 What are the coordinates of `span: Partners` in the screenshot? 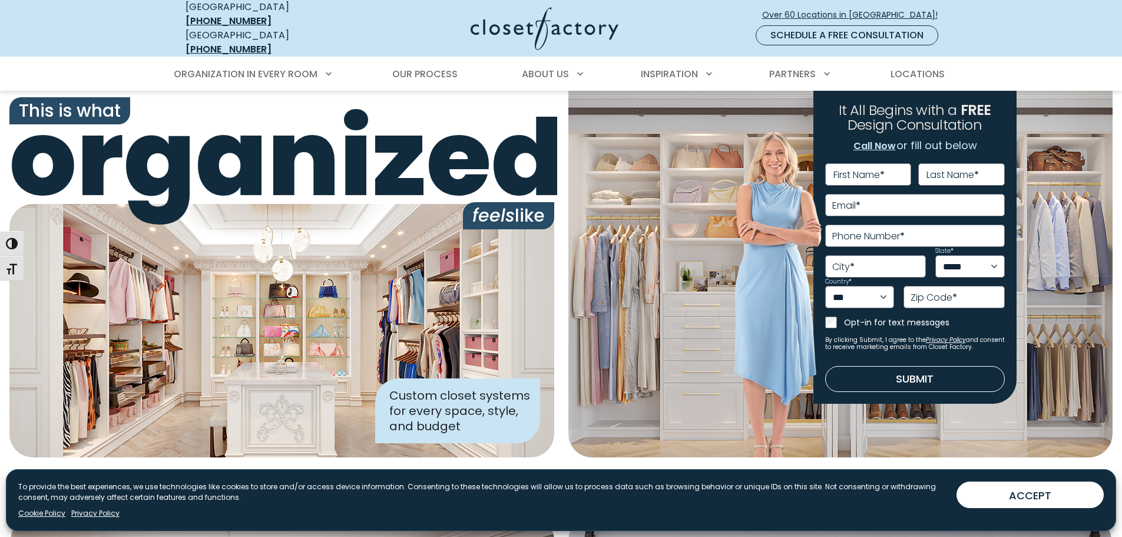 It's located at (792, 74).